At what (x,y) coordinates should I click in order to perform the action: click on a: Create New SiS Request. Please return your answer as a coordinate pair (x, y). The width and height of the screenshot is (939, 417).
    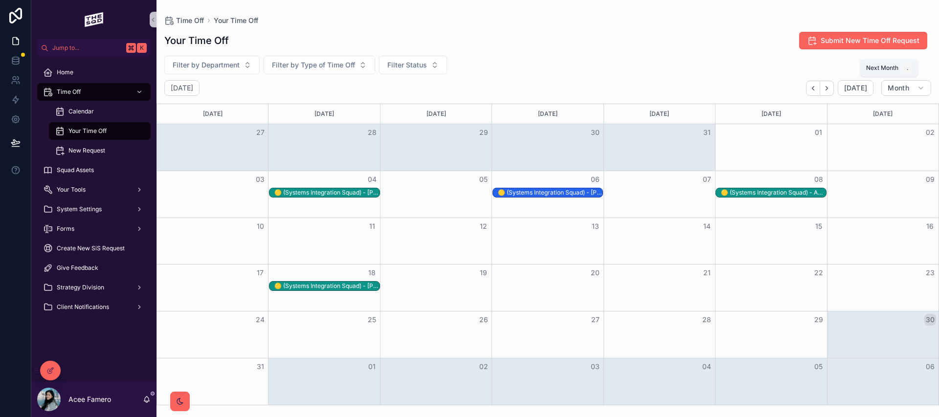
    Looking at the image, I should click on (94, 248).